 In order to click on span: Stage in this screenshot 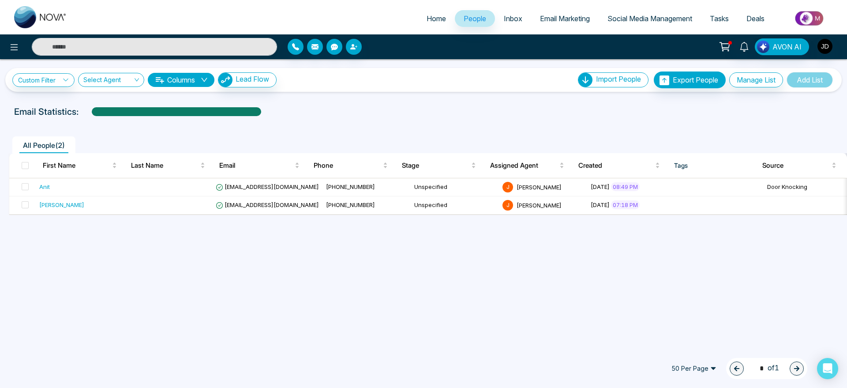, I will do `click(436, 166)`.